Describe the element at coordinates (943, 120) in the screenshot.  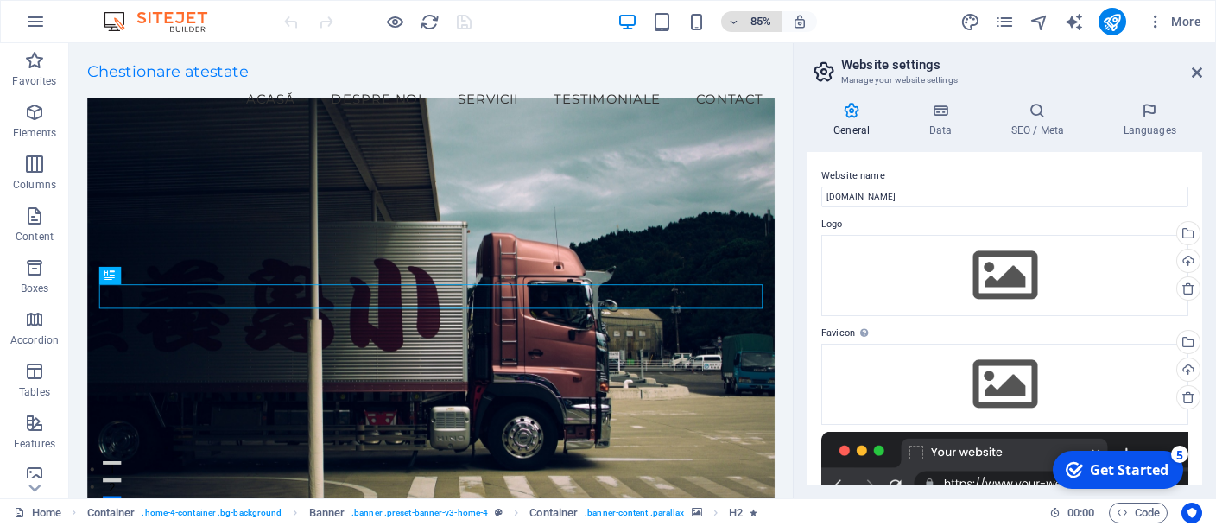
I see `h4: Data` at that location.